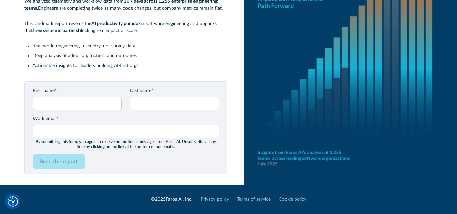  Describe the element at coordinates (215, 200) in the screenshot. I see `a: Privacy policy` at that location.